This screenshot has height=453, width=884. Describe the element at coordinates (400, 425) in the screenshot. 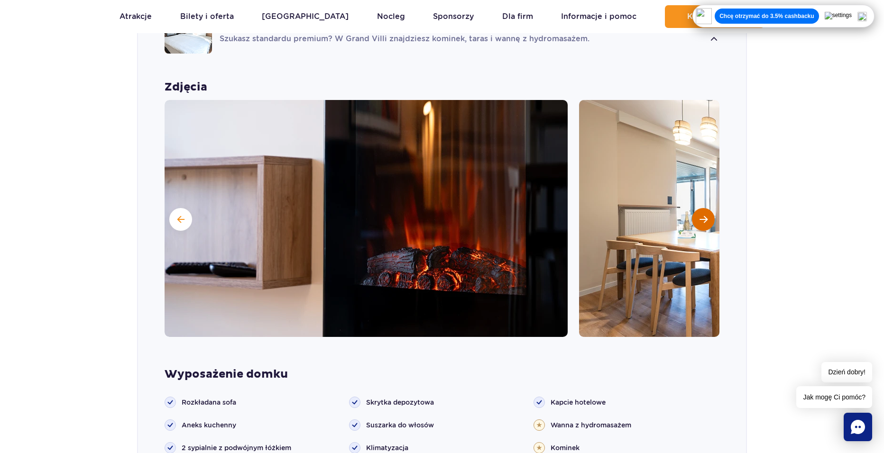

I see `span: Suszarka do włosów` at that location.